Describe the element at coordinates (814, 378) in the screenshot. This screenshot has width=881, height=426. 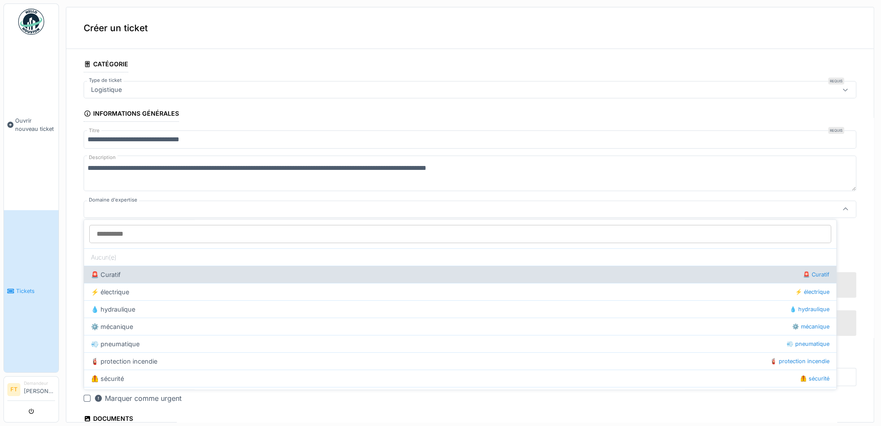
I see `span: 🦺 sécurité` at that location.